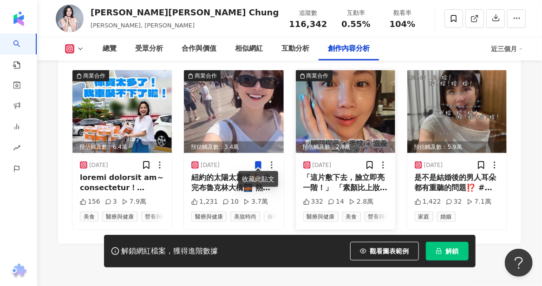  What do you see at coordinates (349, 49) in the screenshot?
I see `div: 創作內容分析` at bounding box center [349, 49].